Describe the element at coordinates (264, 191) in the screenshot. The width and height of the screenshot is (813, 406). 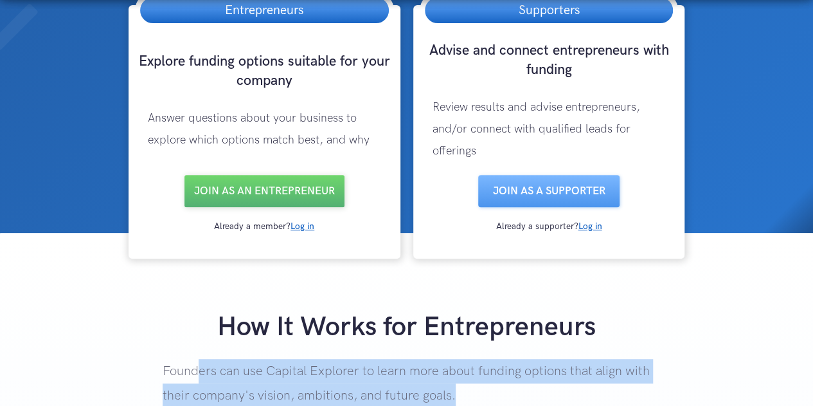
I see `a: Join as an entrepreneur` at that location.